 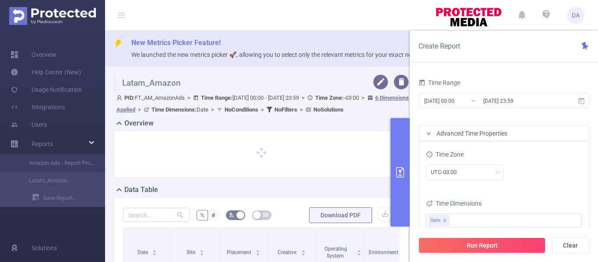 What do you see at coordinates (56, 181) in the screenshot?
I see `a: Latam_Amazon` at bounding box center [56, 181].